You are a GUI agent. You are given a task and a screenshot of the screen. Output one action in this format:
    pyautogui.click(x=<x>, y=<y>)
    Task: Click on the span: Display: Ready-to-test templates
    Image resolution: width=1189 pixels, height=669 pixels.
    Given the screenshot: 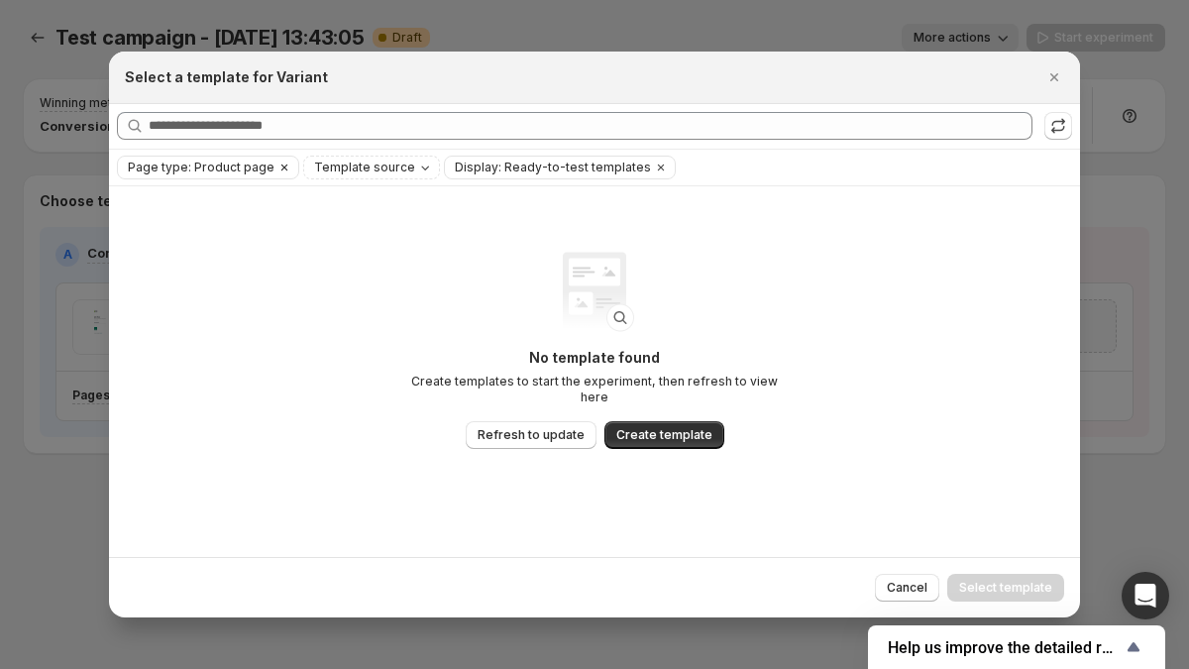 What is the action you would take?
    pyautogui.click(x=553, y=167)
    